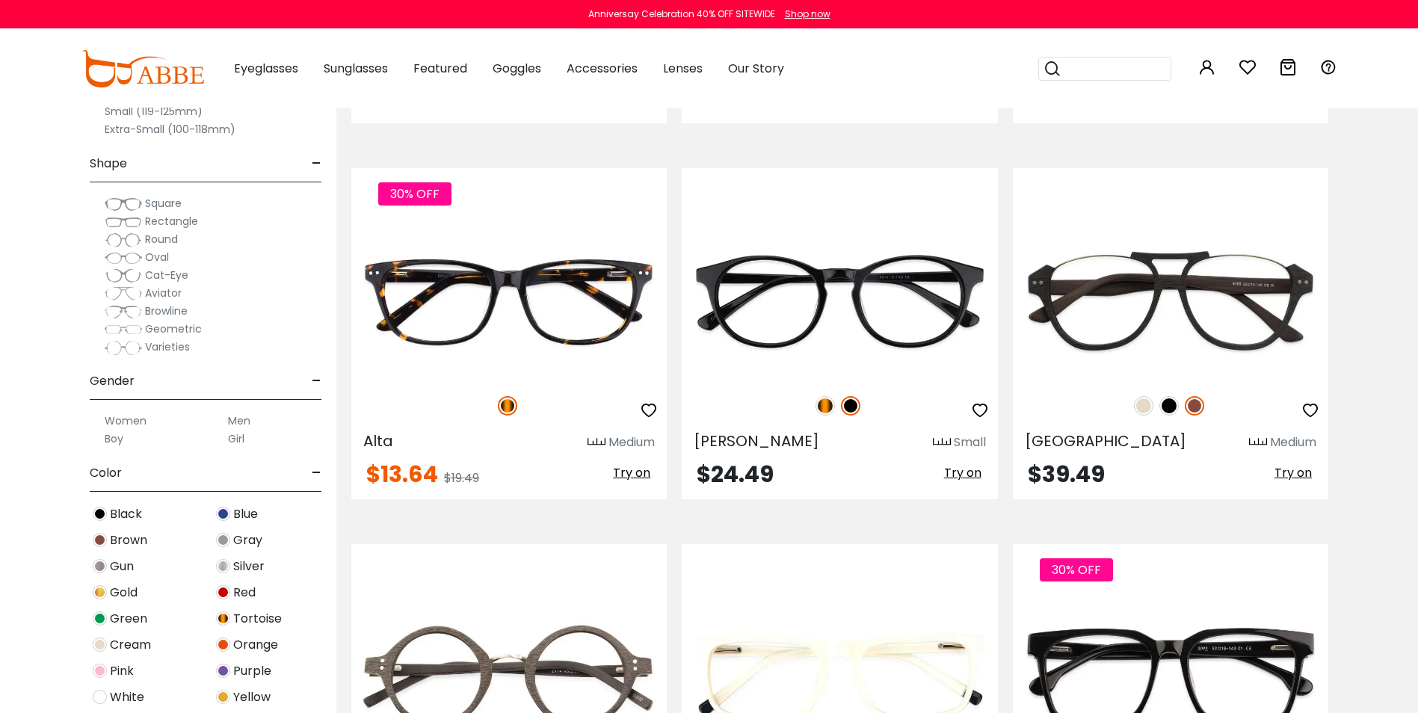 This screenshot has height=713, width=1418. I want to click on img: Aviator.png, so click(123, 294).